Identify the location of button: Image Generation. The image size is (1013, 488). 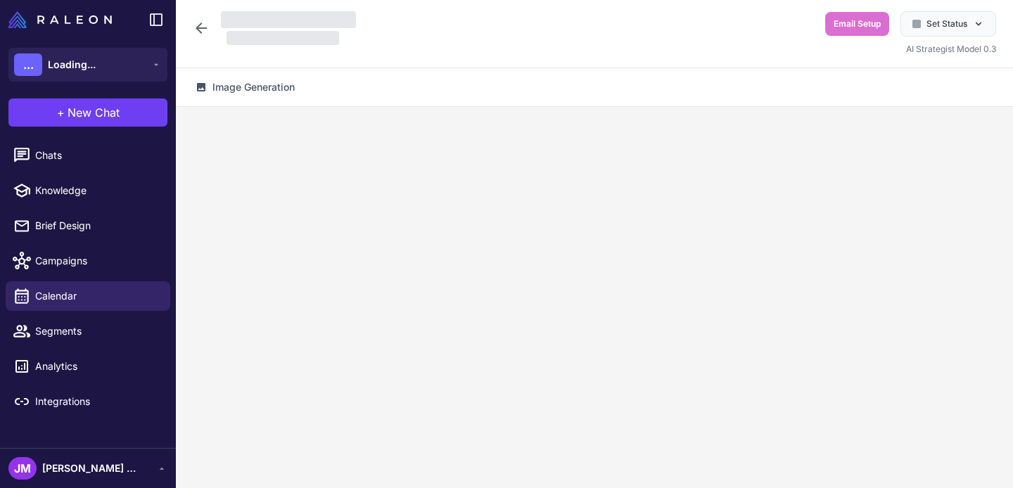
(245, 87).